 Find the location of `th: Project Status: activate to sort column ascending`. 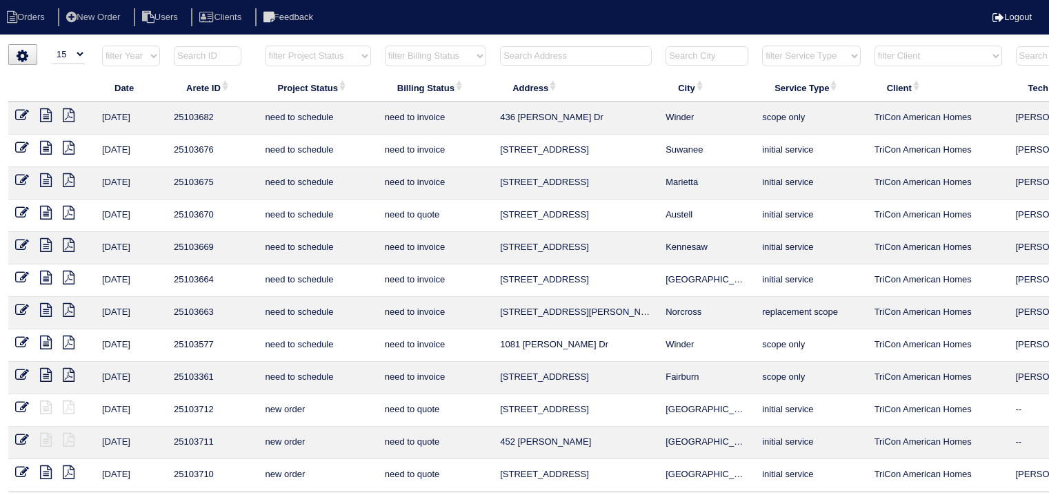

th: Project Status: activate to sort column ascending is located at coordinates (317, 88).